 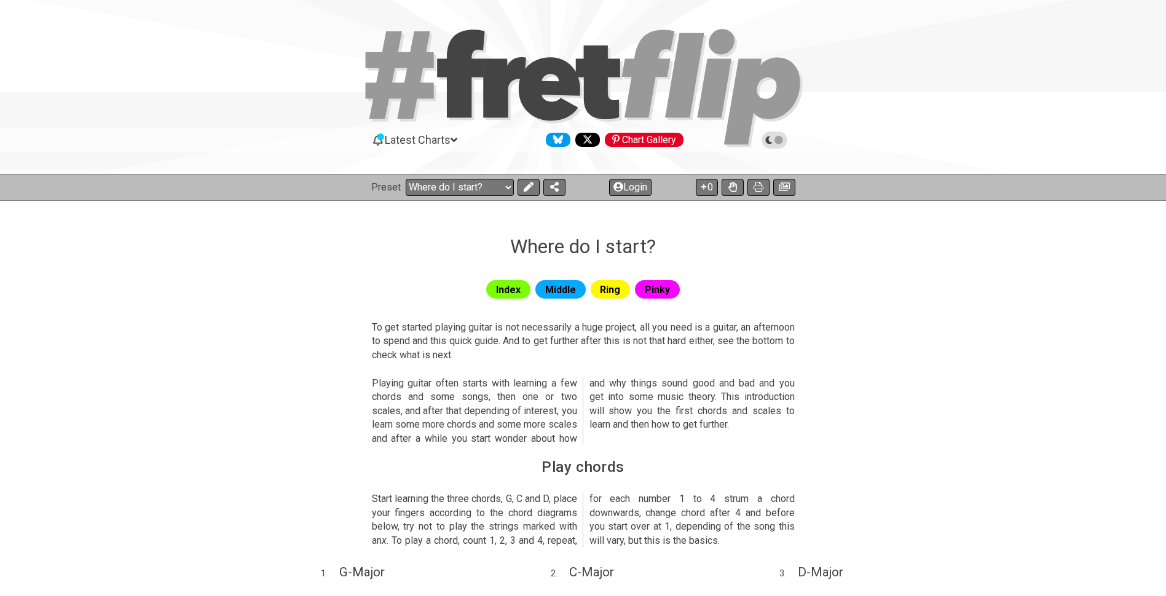 I want to click on div: Chart Gallery, so click(x=644, y=140).